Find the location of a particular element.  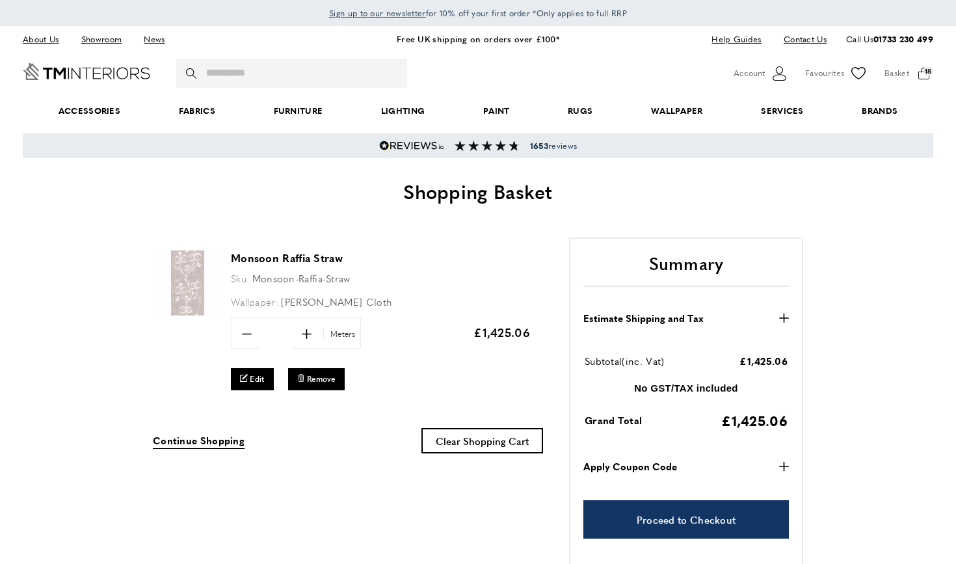

strong: Estimate Shipping and Tax is located at coordinates (643, 318).